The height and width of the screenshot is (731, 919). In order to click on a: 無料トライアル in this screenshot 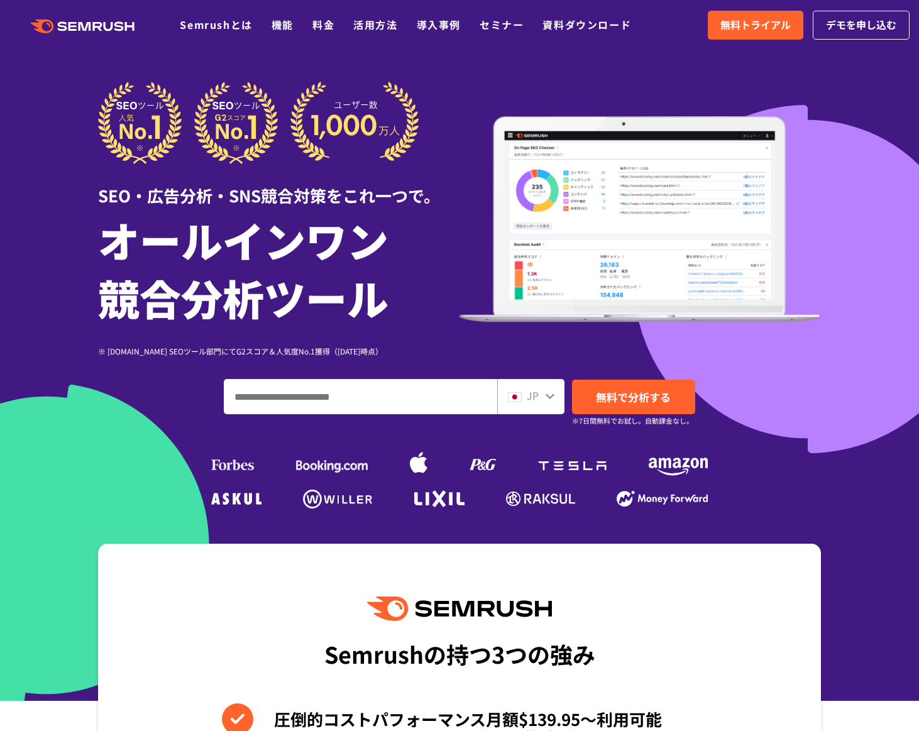, I will do `click(756, 25)`.